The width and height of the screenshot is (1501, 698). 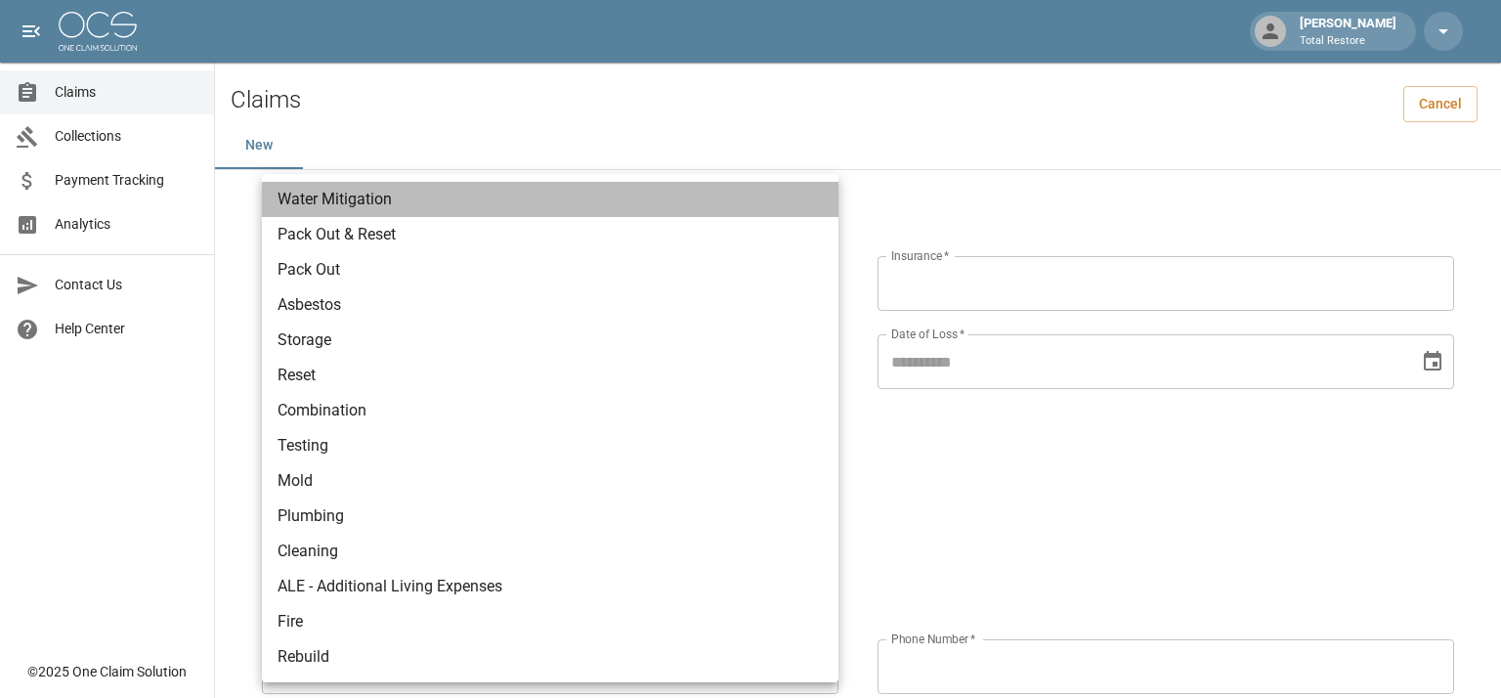 What do you see at coordinates (550, 551) in the screenshot?
I see `li: Cleaning` at bounding box center [550, 551].